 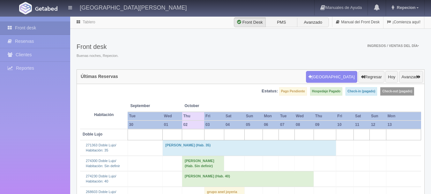 What do you see at coordinates (325, 124) in the screenshot?
I see `th: 09` at bounding box center [325, 124].